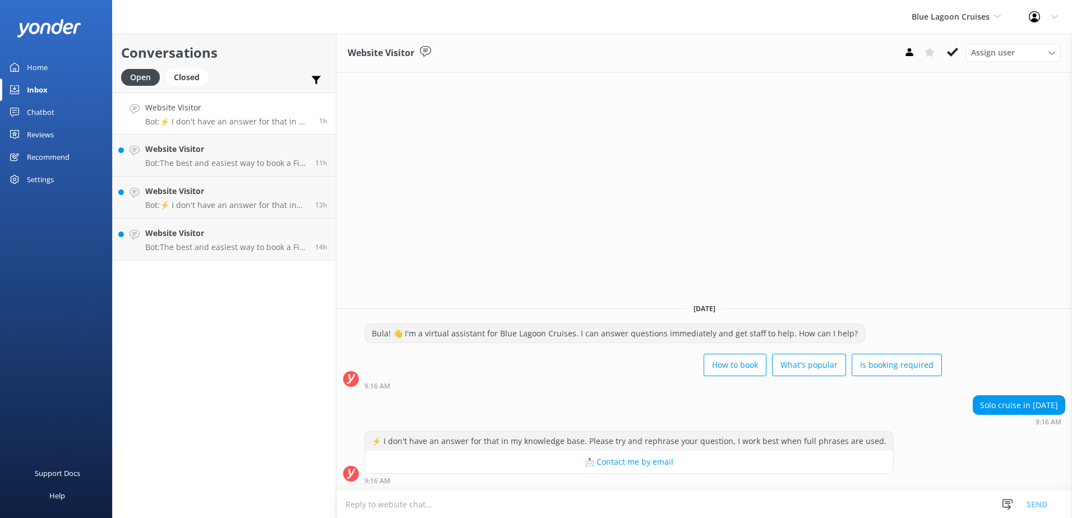  Describe the element at coordinates (37, 90) in the screenshot. I see `div: Inbox` at that location.